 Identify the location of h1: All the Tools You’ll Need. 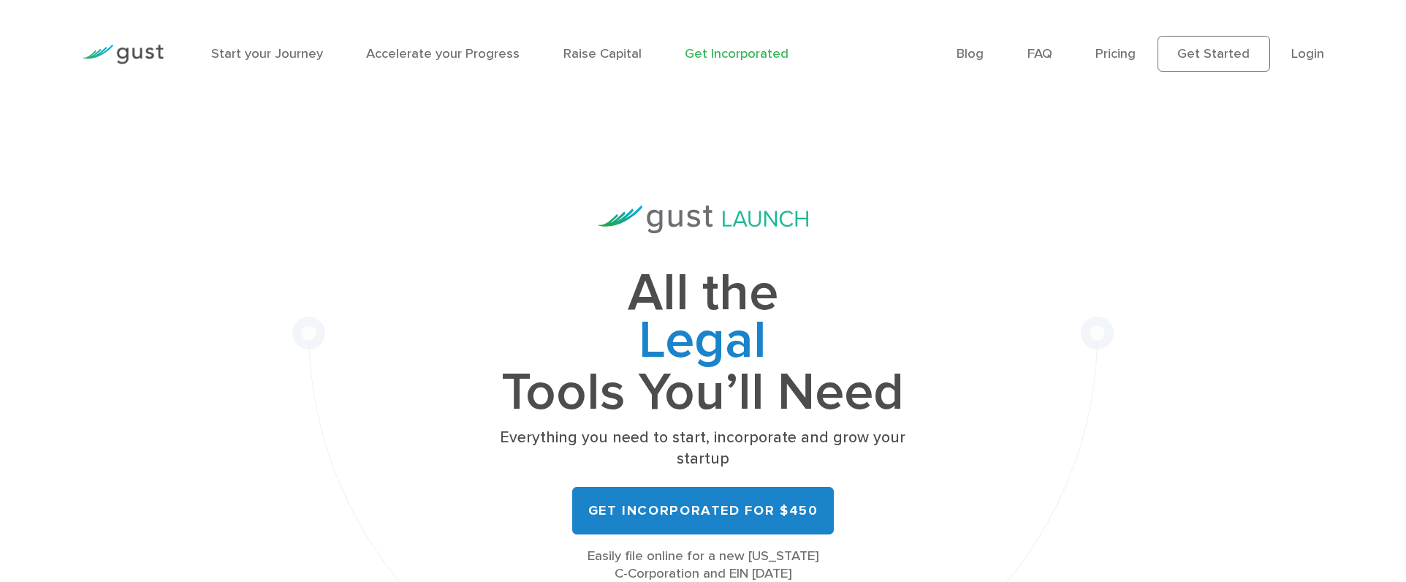
(703, 343).